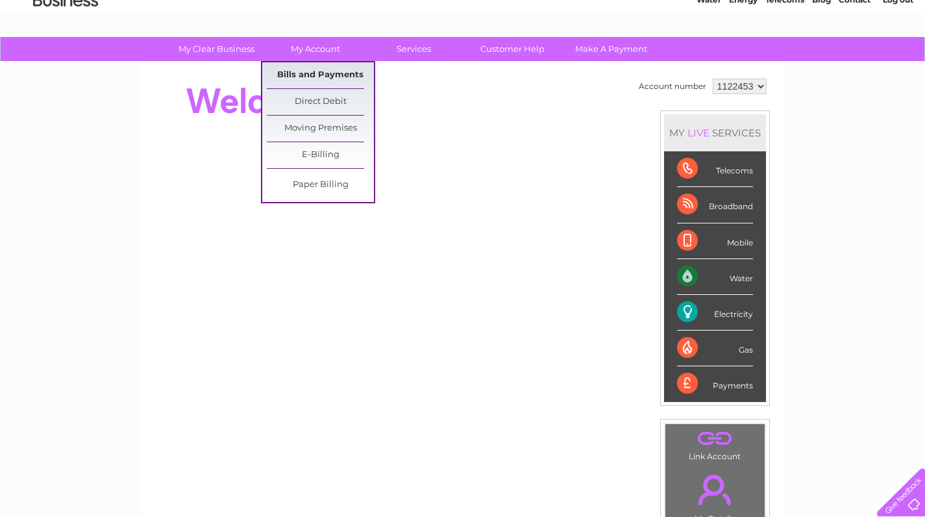 The image size is (925, 517). I want to click on a: Contact, so click(854, 60).